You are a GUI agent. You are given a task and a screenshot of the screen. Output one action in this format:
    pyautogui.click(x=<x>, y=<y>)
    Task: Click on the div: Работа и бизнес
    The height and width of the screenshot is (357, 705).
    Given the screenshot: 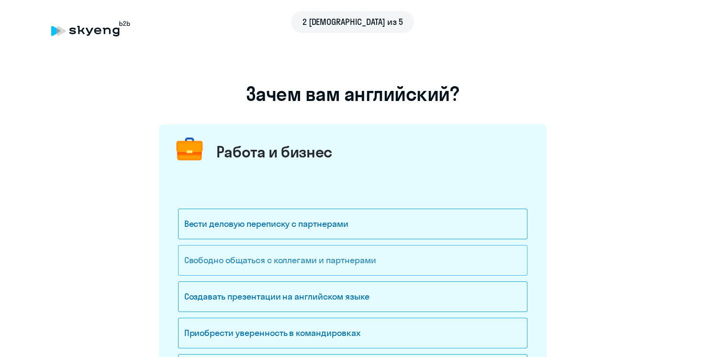 What is the action you would take?
    pyautogui.click(x=274, y=152)
    